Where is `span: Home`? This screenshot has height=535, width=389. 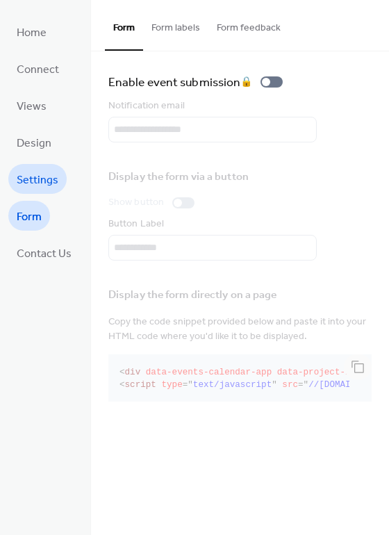 span: Home is located at coordinates (31, 33).